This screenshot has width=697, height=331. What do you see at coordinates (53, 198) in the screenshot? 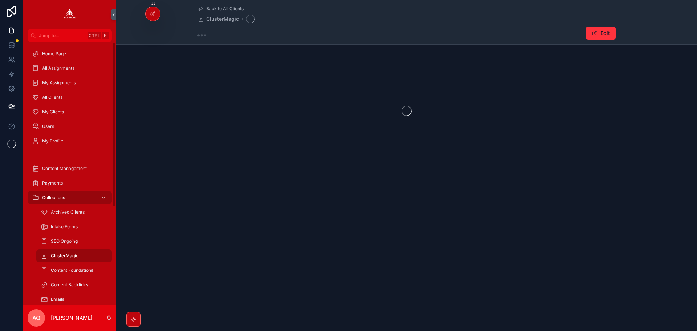
I see `span: Collections` at bounding box center [53, 198].